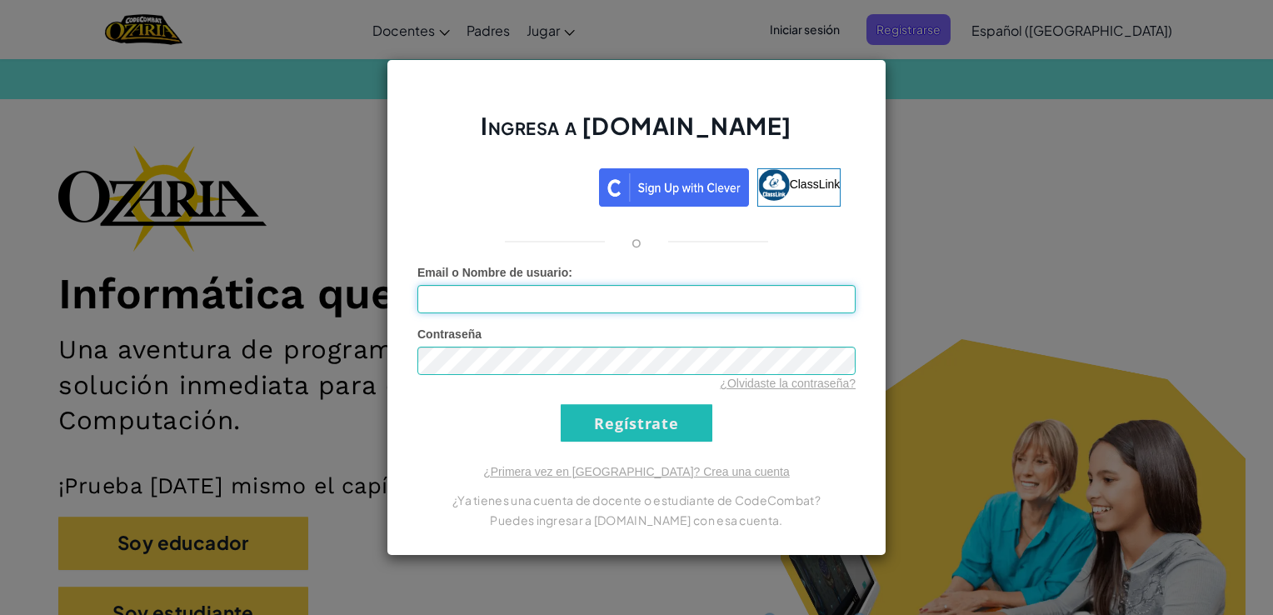 The height and width of the screenshot is (615, 1273). What do you see at coordinates (674, 187) in the screenshot?
I see `img: clever_sso_button@2x.png` at bounding box center [674, 187].